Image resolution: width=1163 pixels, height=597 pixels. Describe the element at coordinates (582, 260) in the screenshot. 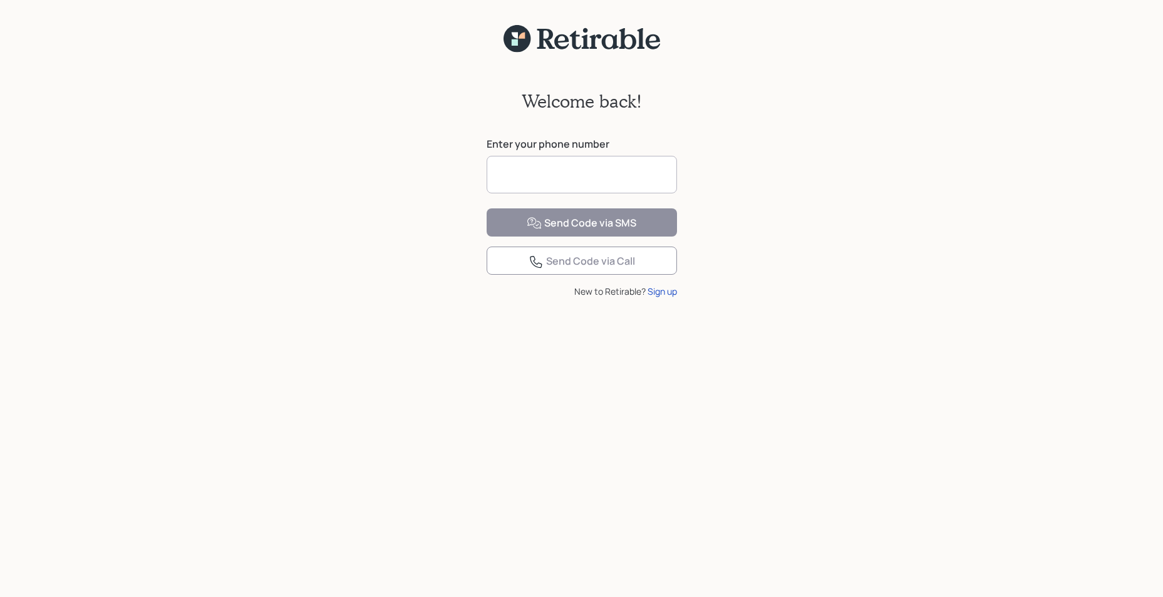

I see `button: Send Code via Call` at that location.